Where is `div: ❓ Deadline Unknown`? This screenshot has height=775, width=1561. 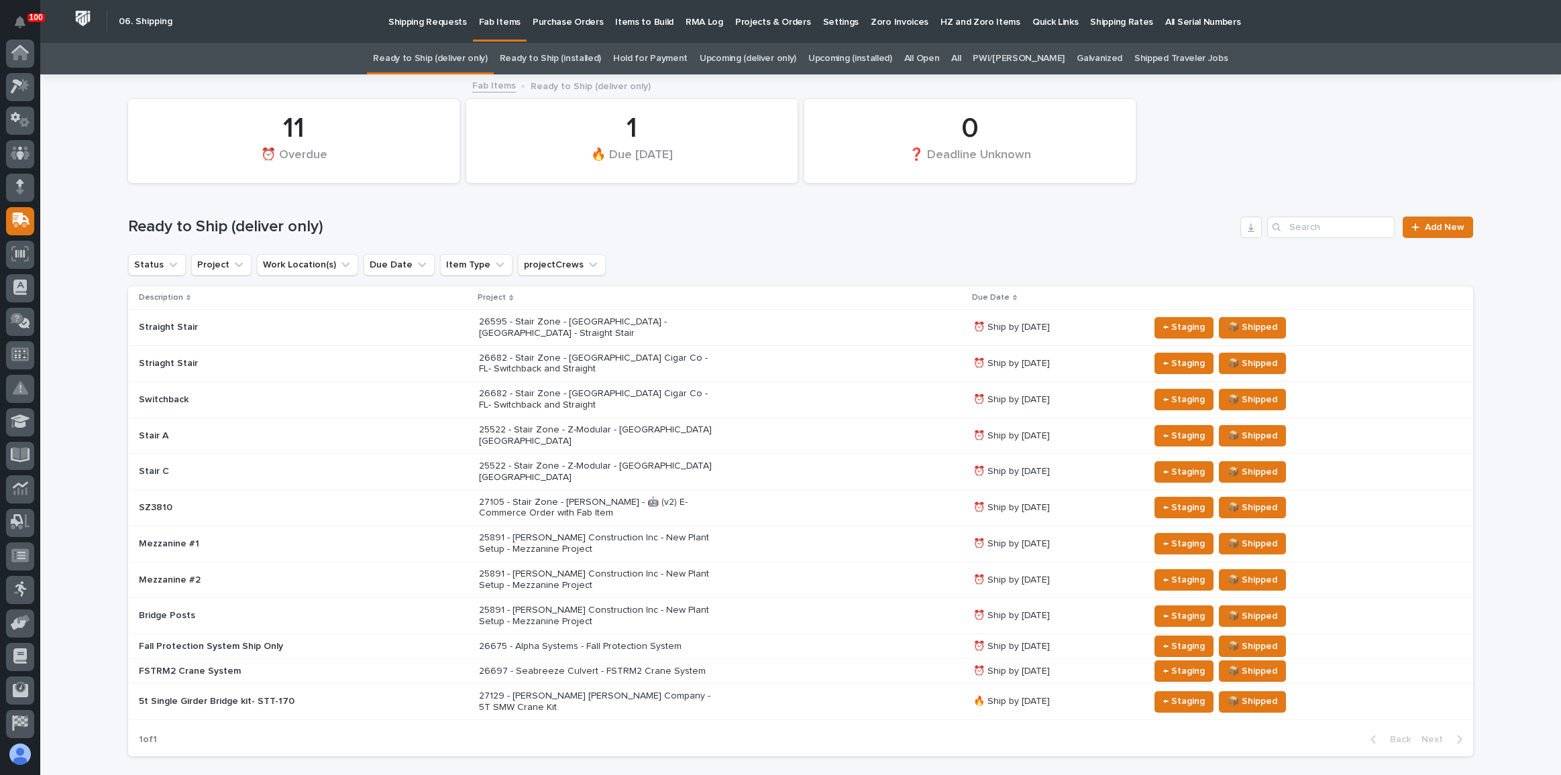
div: ❓ Deadline Unknown is located at coordinates (970, 161).